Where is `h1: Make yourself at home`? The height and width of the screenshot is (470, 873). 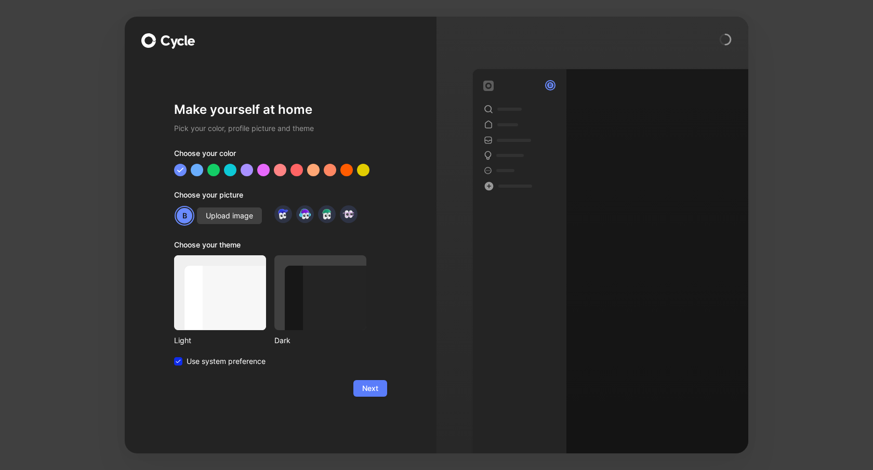
h1: Make yourself at home is located at coordinates (280, 110).